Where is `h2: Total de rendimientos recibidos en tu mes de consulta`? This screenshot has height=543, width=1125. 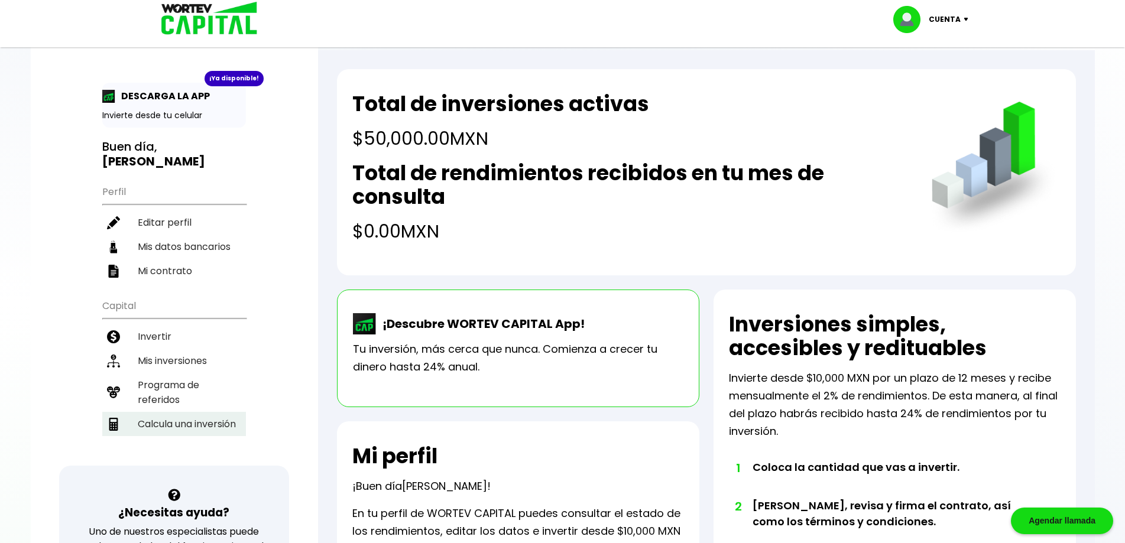
h2: Total de rendimientos recibidos en tu mes de consulta is located at coordinates (630, 185).